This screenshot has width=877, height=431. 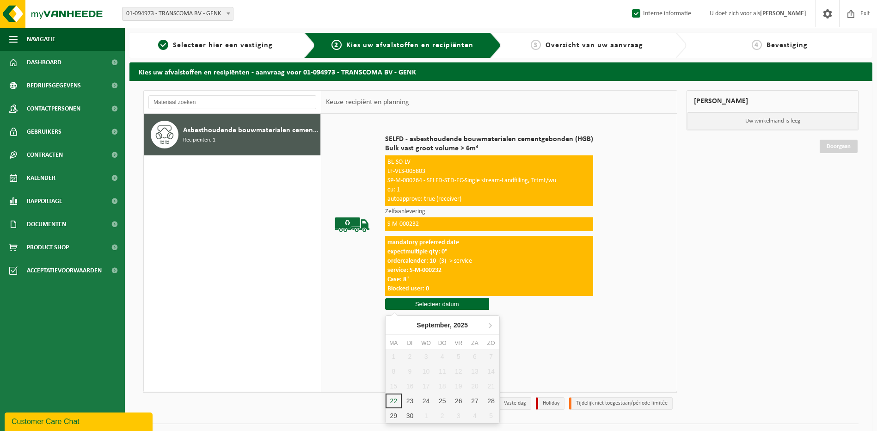 I want to click on div: S-M-000232, so click(x=489, y=224).